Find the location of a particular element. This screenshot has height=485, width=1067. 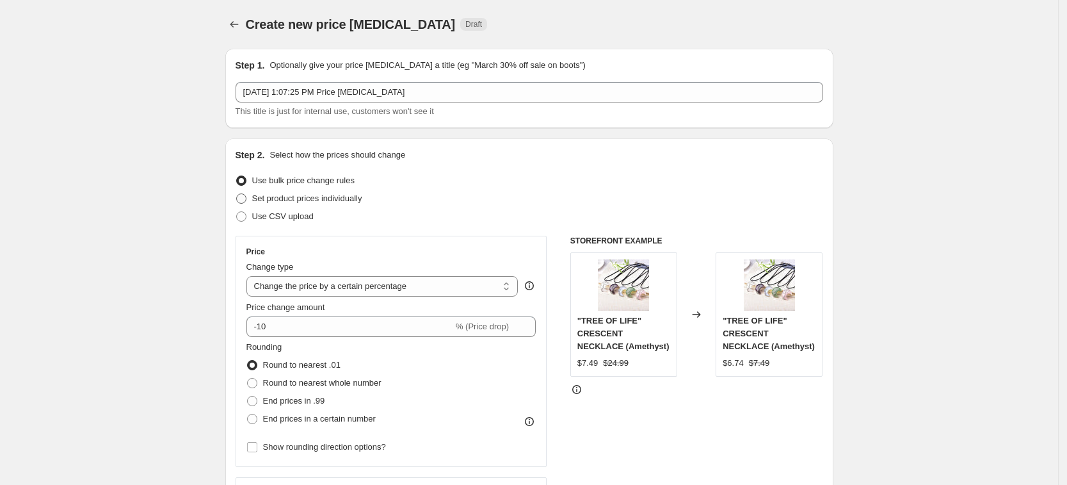

button: Price change jobs is located at coordinates (234, 24).